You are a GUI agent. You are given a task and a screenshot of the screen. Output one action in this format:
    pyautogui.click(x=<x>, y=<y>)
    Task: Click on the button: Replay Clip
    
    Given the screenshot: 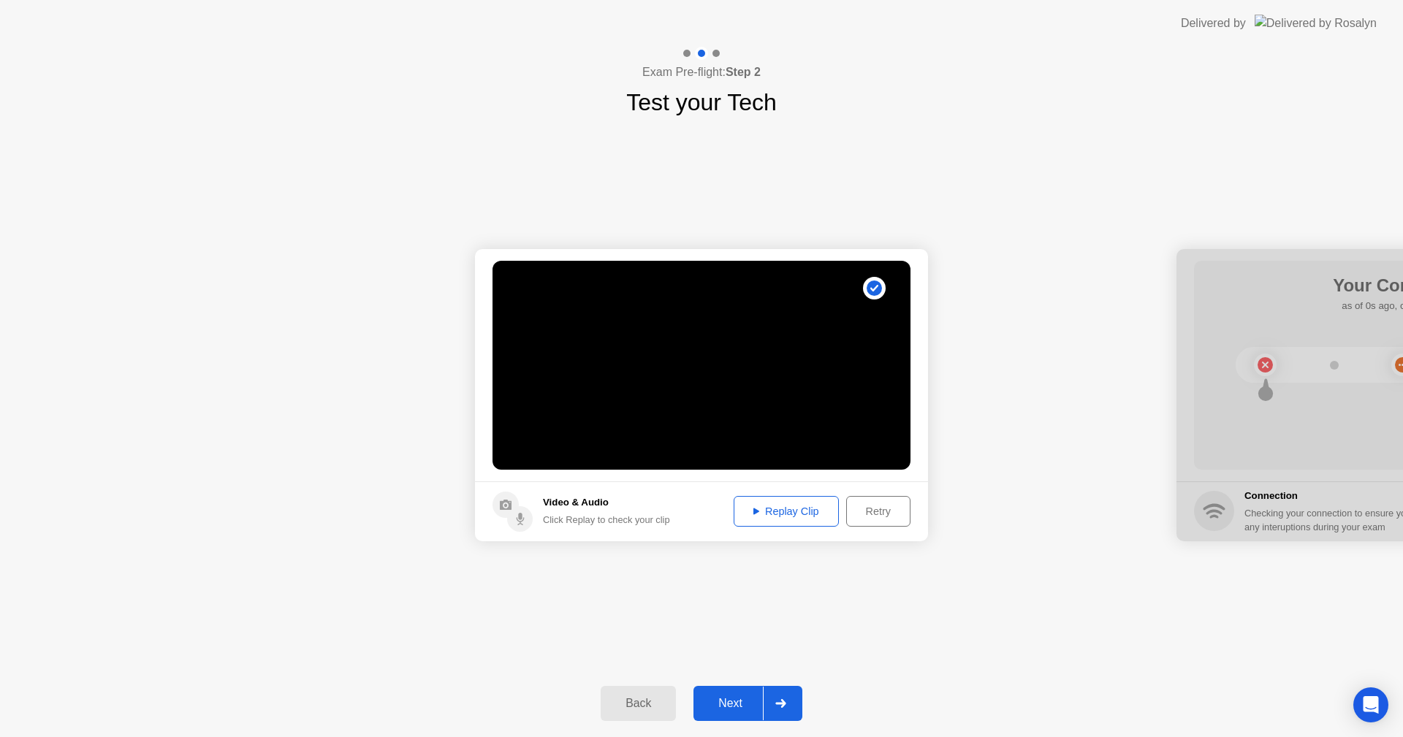 What is the action you would take?
    pyautogui.click(x=786, y=511)
    